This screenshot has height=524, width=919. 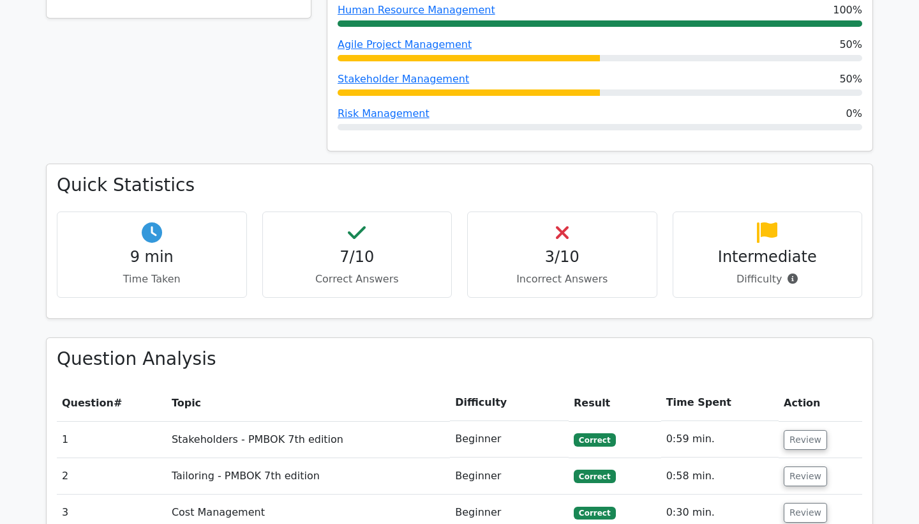 I want to click on h3: Question Analysis, so click(x=460, y=359).